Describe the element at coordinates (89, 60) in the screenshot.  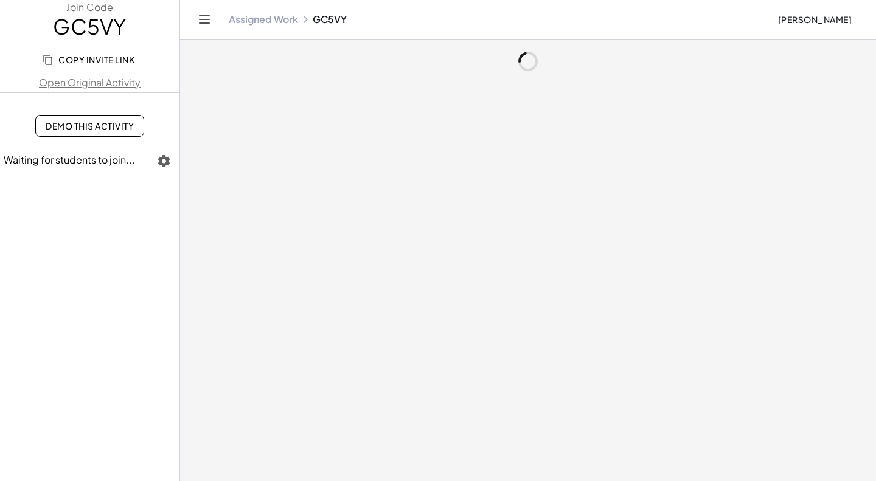
I see `button: Copy Invite Link` at that location.